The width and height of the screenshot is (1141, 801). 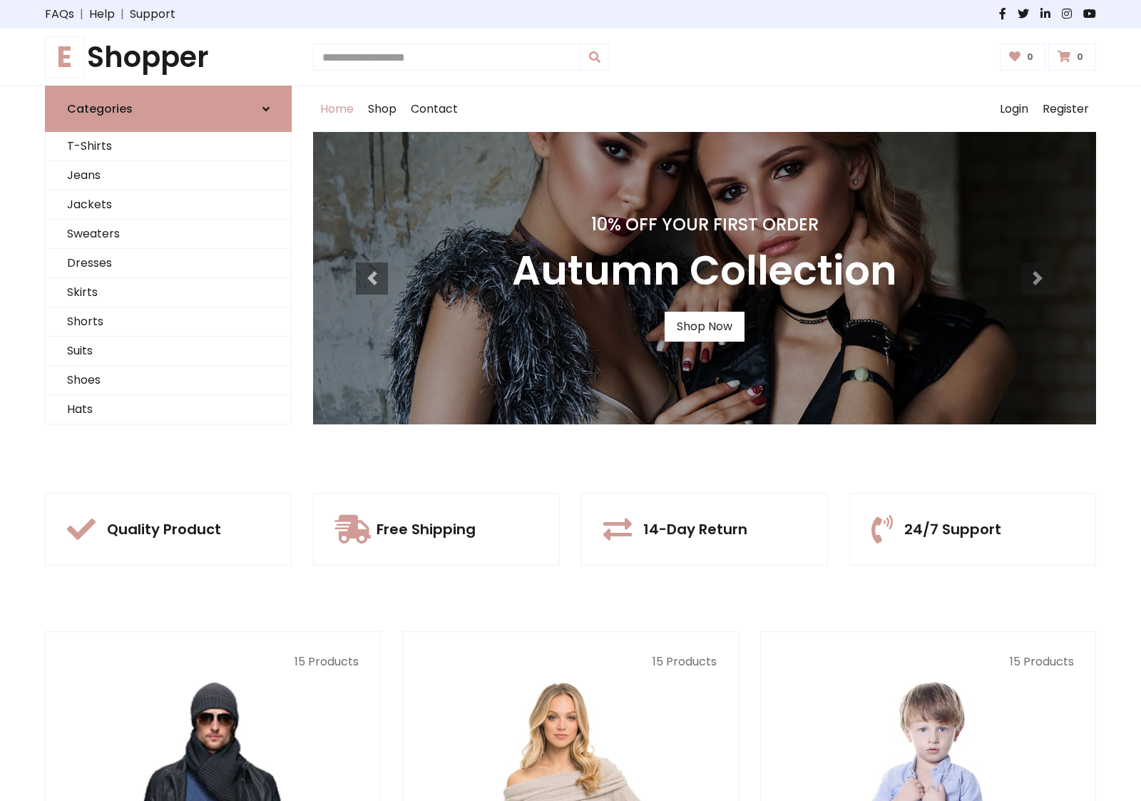 What do you see at coordinates (426, 529) in the screenshot?
I see `h5: Free Shipping` at bounding box center [426, 529].